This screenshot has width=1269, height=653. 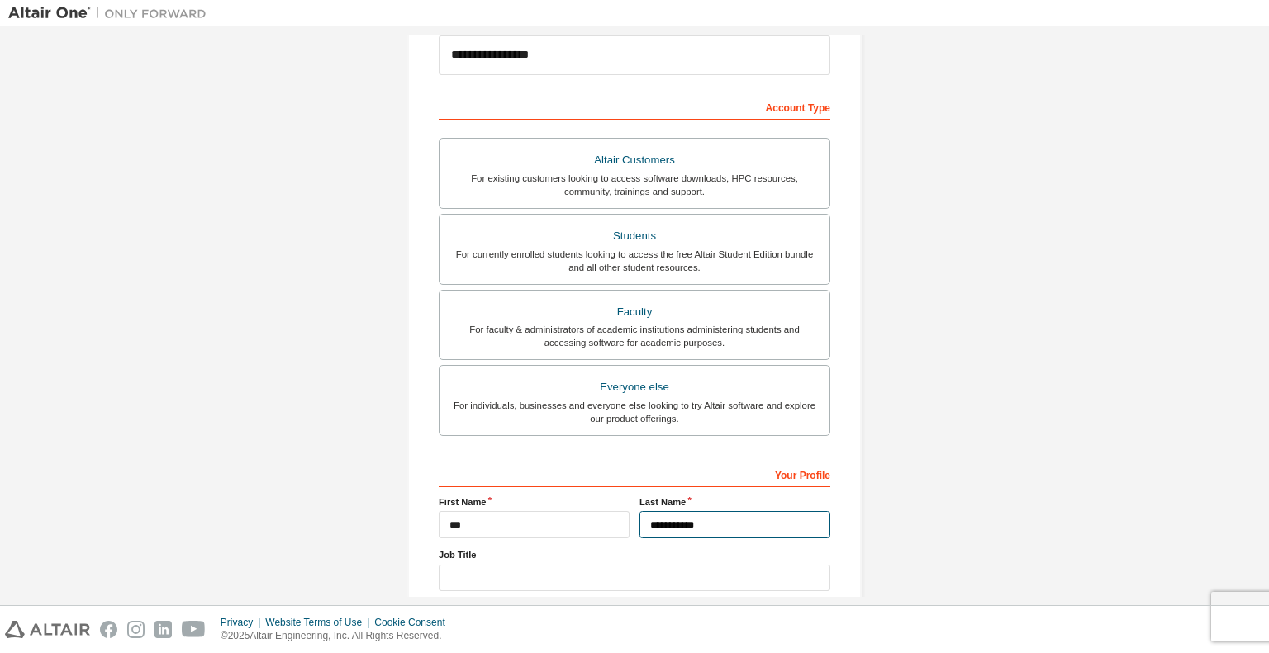 What do you see at coordinates (534, 502) in the screenshot?
I see `label: First Name` at bounding box center [534, 502].